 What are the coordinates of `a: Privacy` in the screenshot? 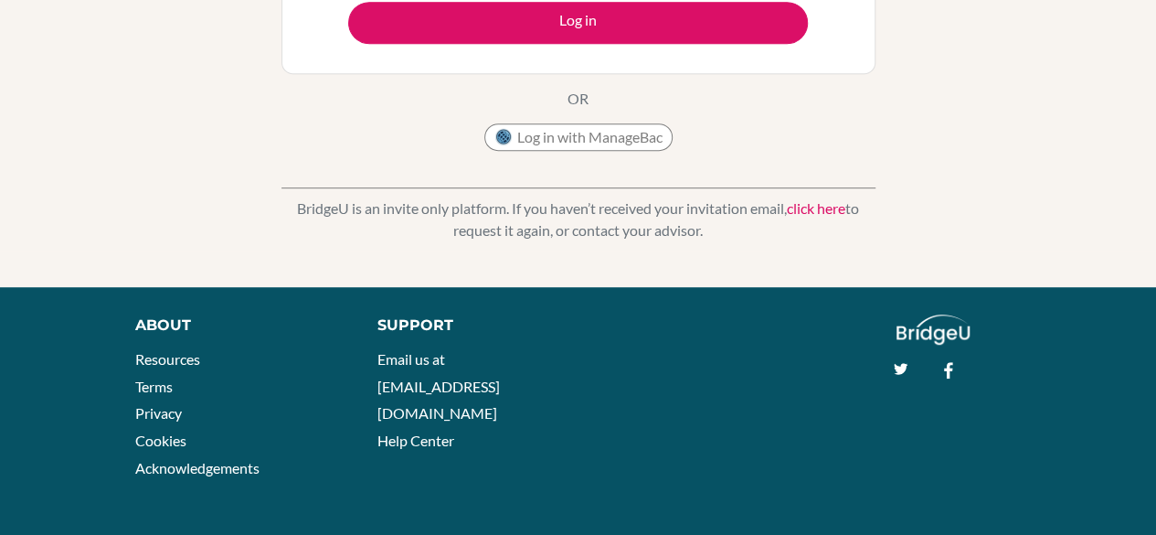 It's located at (158, 412).